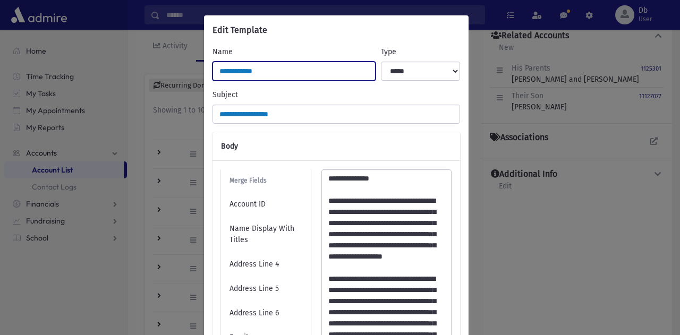 The width and height of the screenshot is (680, 335). I want to click on button: Address Line 4, so click(266, 265).